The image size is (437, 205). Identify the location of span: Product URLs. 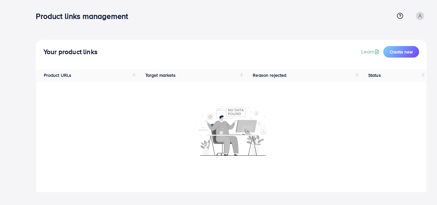
(58, 75).